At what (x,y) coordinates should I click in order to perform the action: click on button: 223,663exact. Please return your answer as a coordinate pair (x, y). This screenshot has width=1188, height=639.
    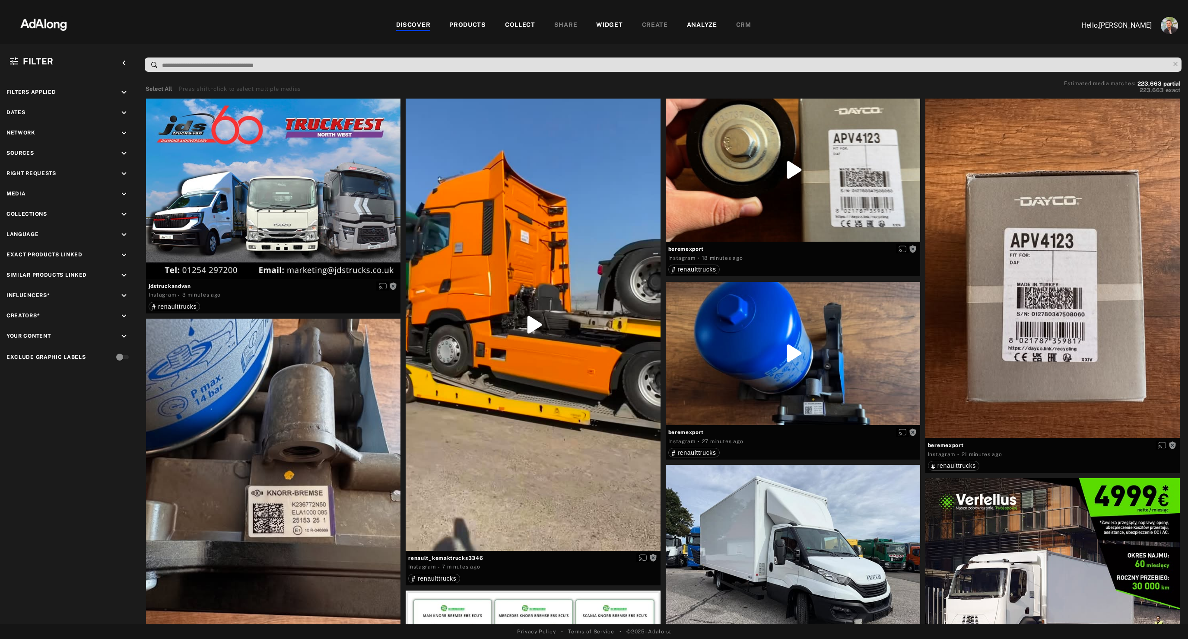
    Looking at the image, I should click on (1122, 90).